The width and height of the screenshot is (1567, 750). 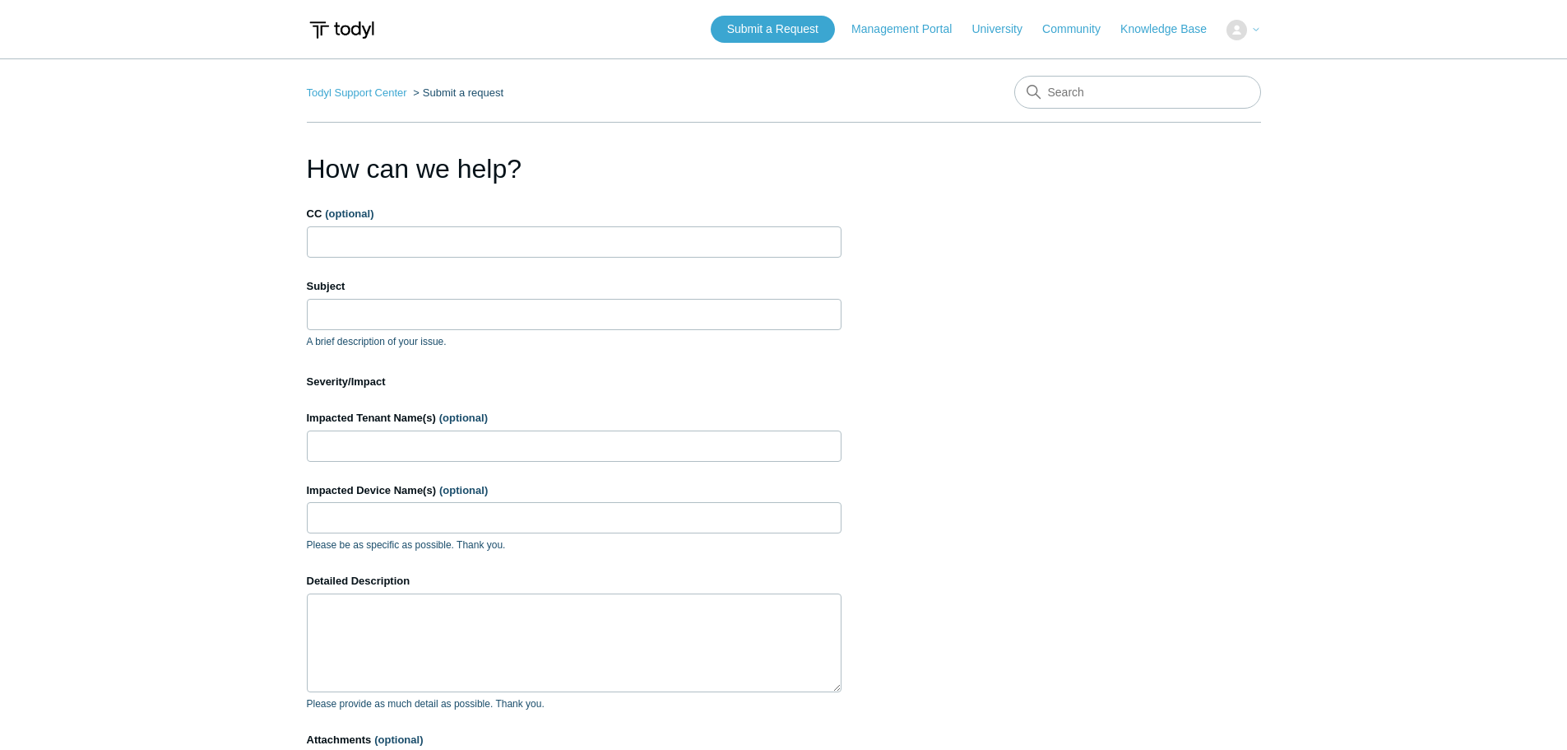 I want to click on label: Attachments, so click(x=574, y=740).